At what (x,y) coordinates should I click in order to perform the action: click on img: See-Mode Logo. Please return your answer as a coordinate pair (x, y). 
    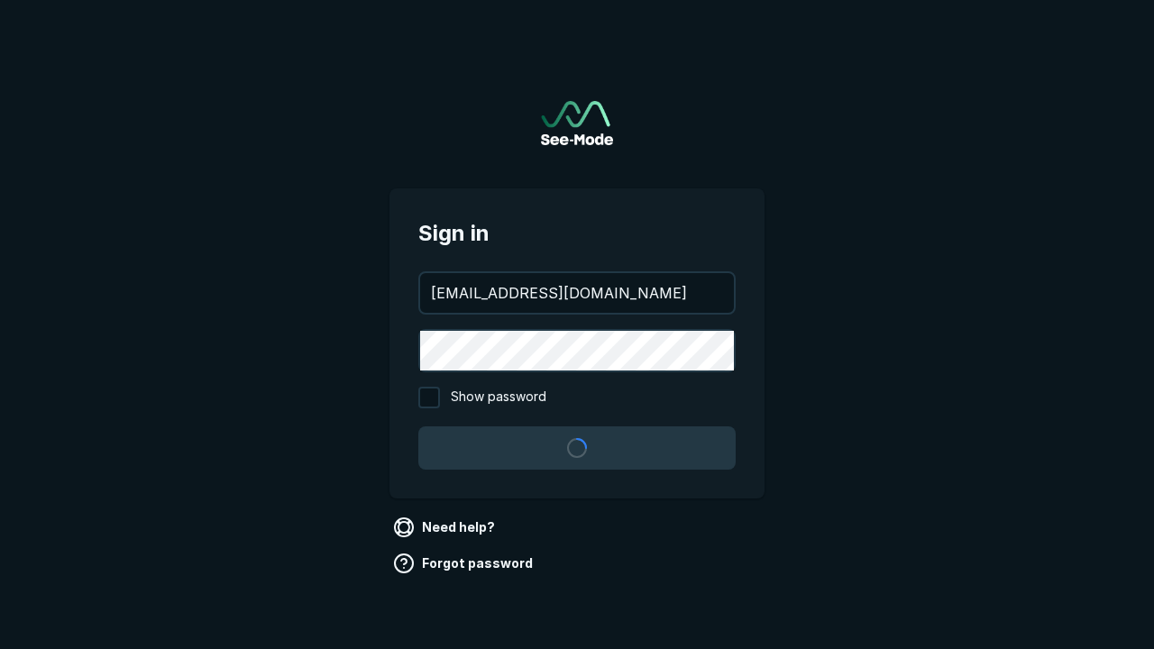
    Looking at the image, I should click on (577, 123).